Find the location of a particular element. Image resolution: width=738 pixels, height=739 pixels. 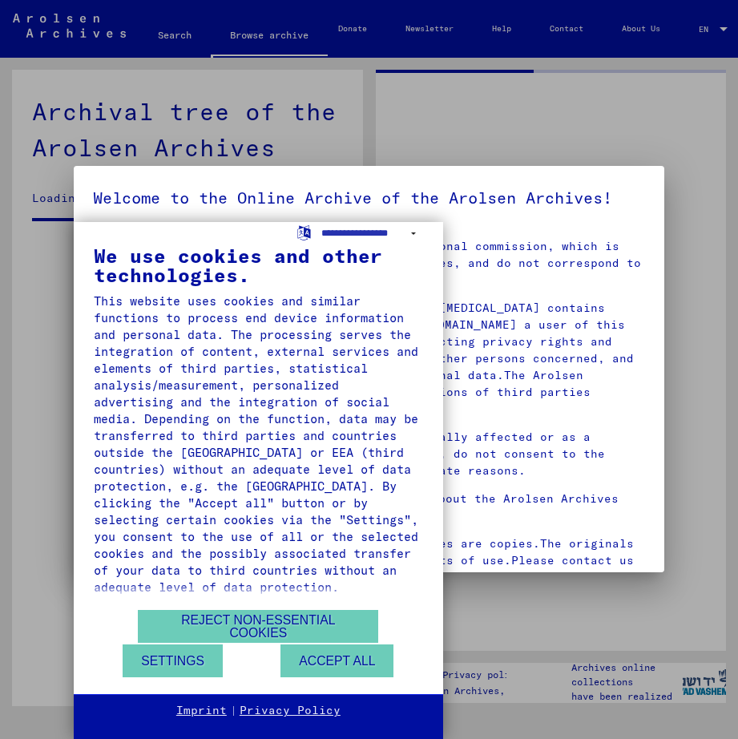

button: Reject non-essential cookies is located at coordinates (258, 626).